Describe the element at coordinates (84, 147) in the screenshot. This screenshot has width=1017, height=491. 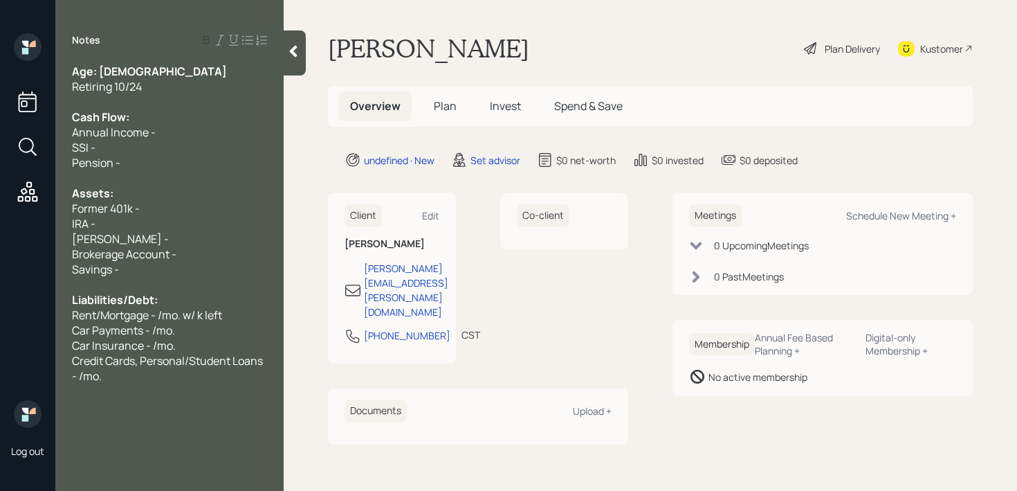
I see `span: SSI -` at that location.